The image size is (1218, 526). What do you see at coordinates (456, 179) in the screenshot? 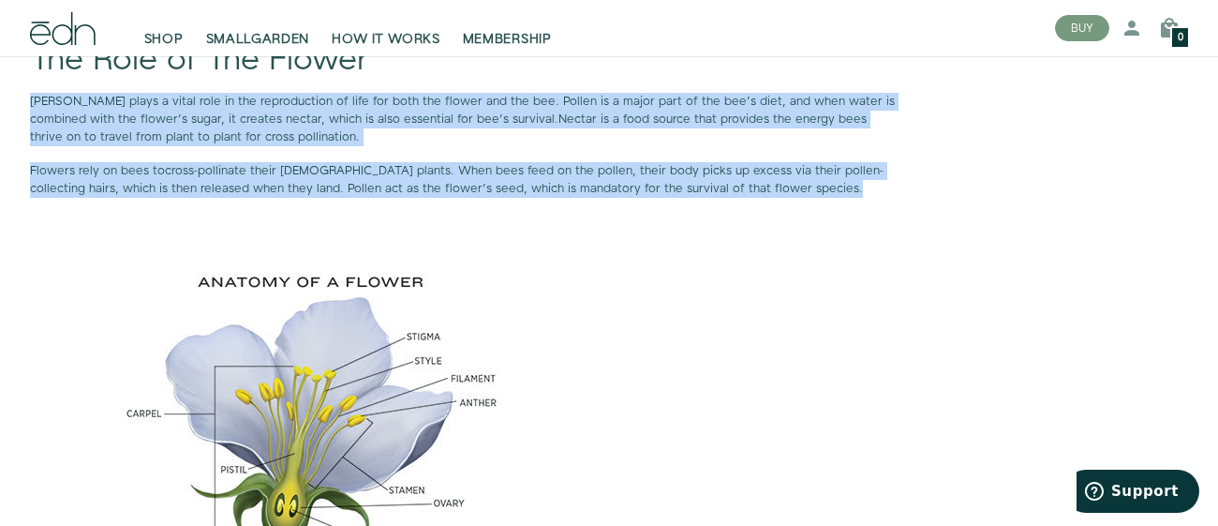
I see `span: . When bees feed on the pollen, their body picks up excess via their pollen-collecting hairs, whi...` at bounding box center [456, 179].